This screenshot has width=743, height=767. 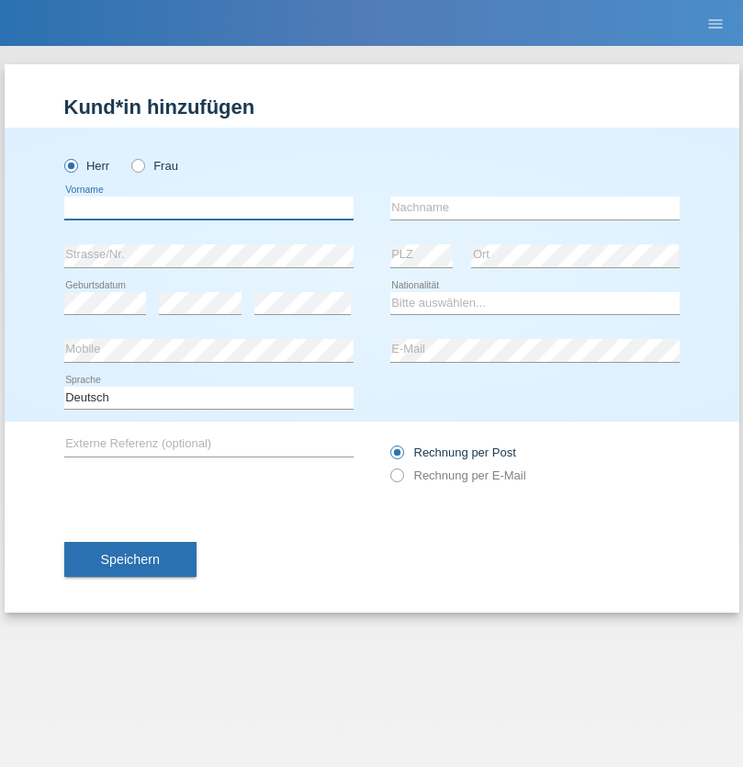 What do you see at coordinates (715, 23) in the screenshot?
I see `a: menu` at bounding box center [715, 23].